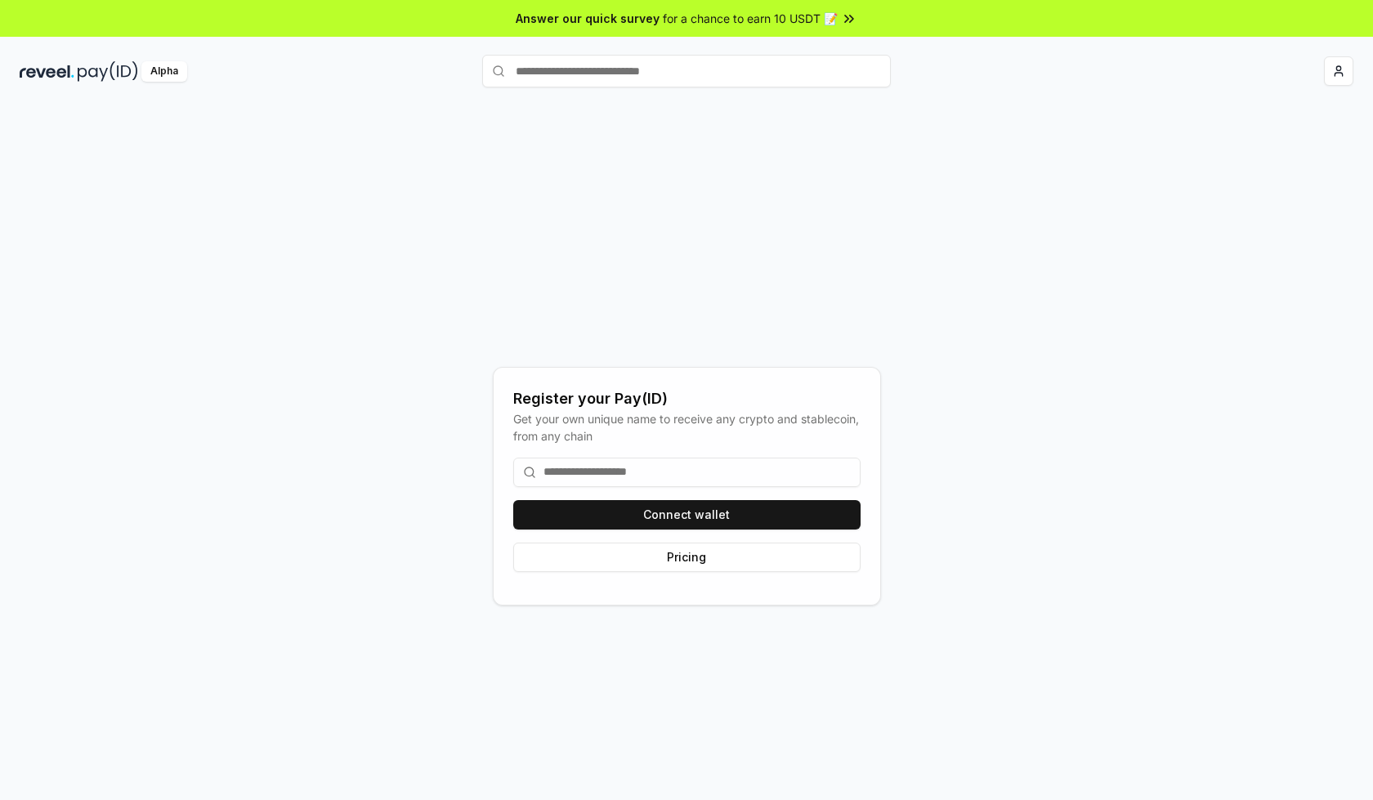  Describe the element at coordinates (687, 558) in the screenshot. I see `button: Pricing` at that location.